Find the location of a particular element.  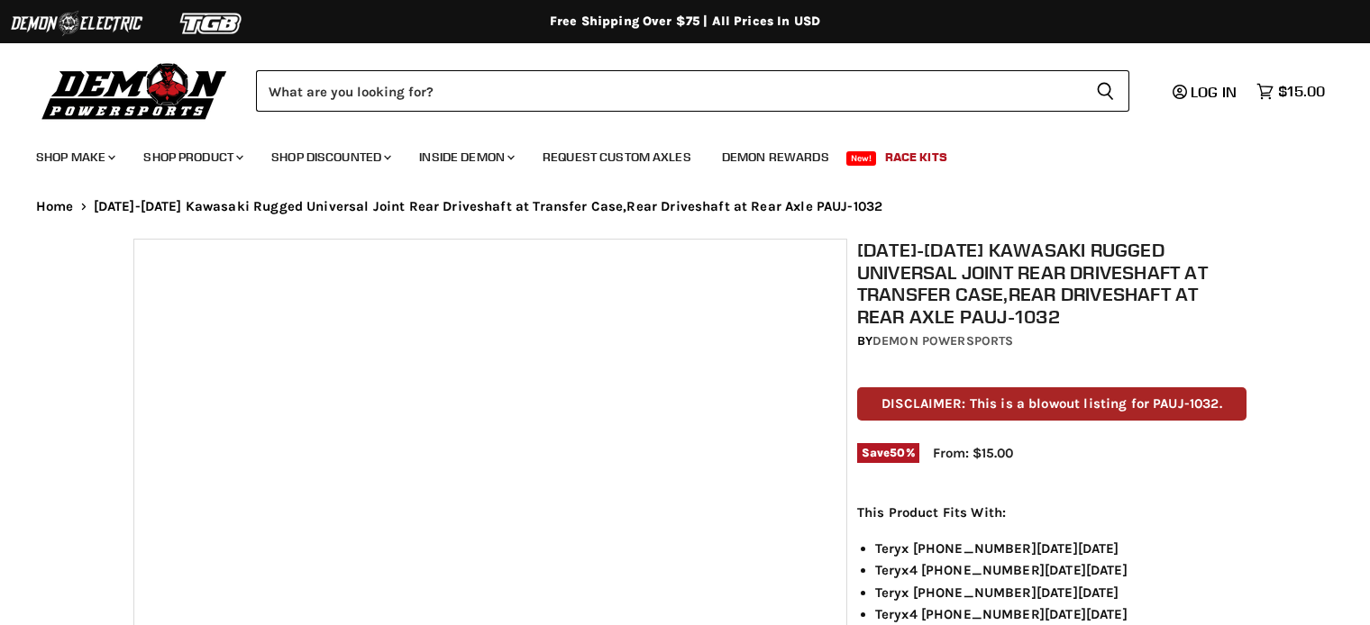

a: $15.00 is located at coordinates (1290, 91).